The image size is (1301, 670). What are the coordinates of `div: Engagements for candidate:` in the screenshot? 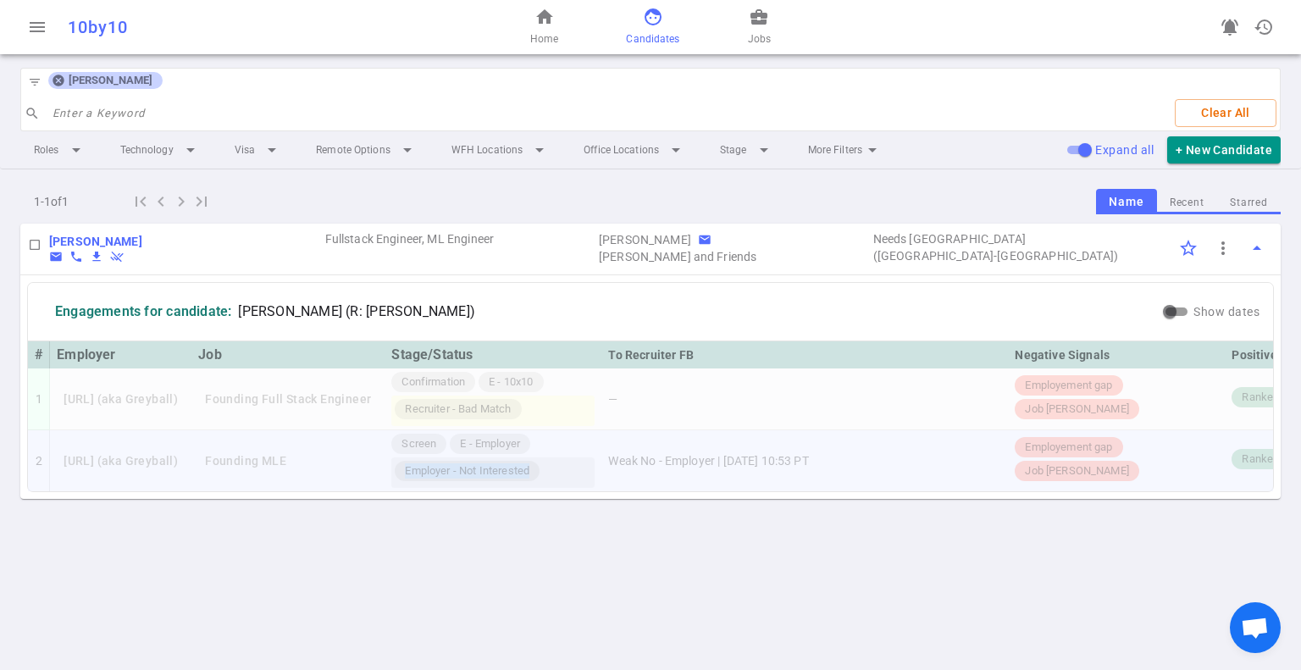 It's located at (143, 312).